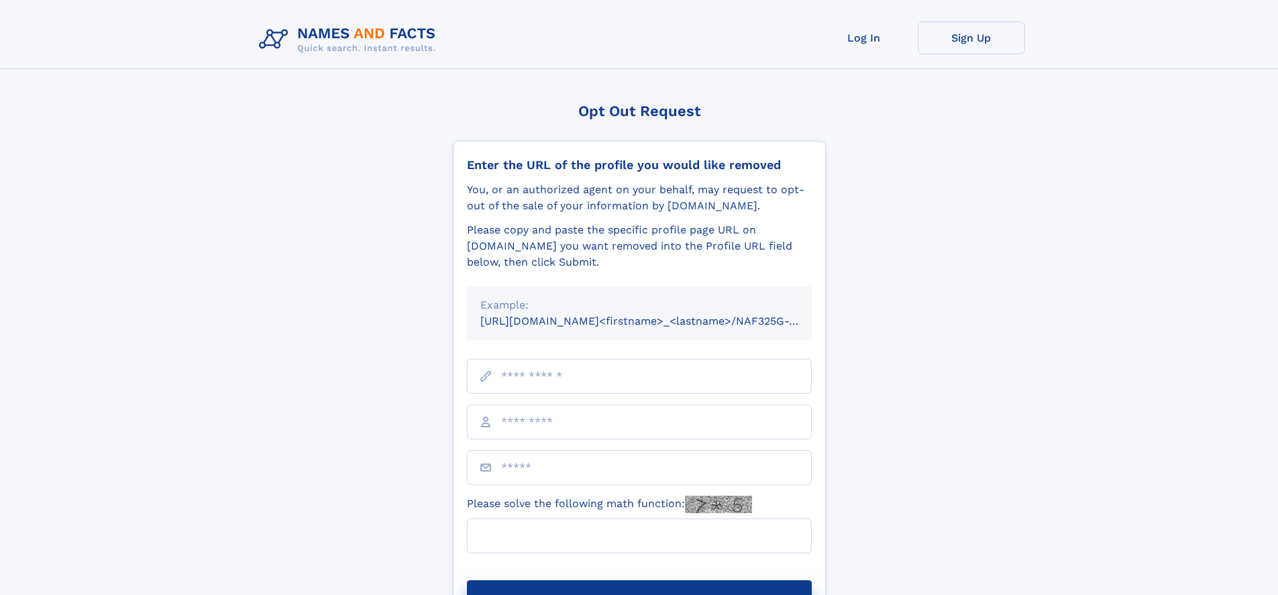 This screenshot has width=1278, height=595. What do you see at coordinates (609, 504) in the screenshot?
I see `label: Please solve the following math function:` at bounding box center [609, 504].